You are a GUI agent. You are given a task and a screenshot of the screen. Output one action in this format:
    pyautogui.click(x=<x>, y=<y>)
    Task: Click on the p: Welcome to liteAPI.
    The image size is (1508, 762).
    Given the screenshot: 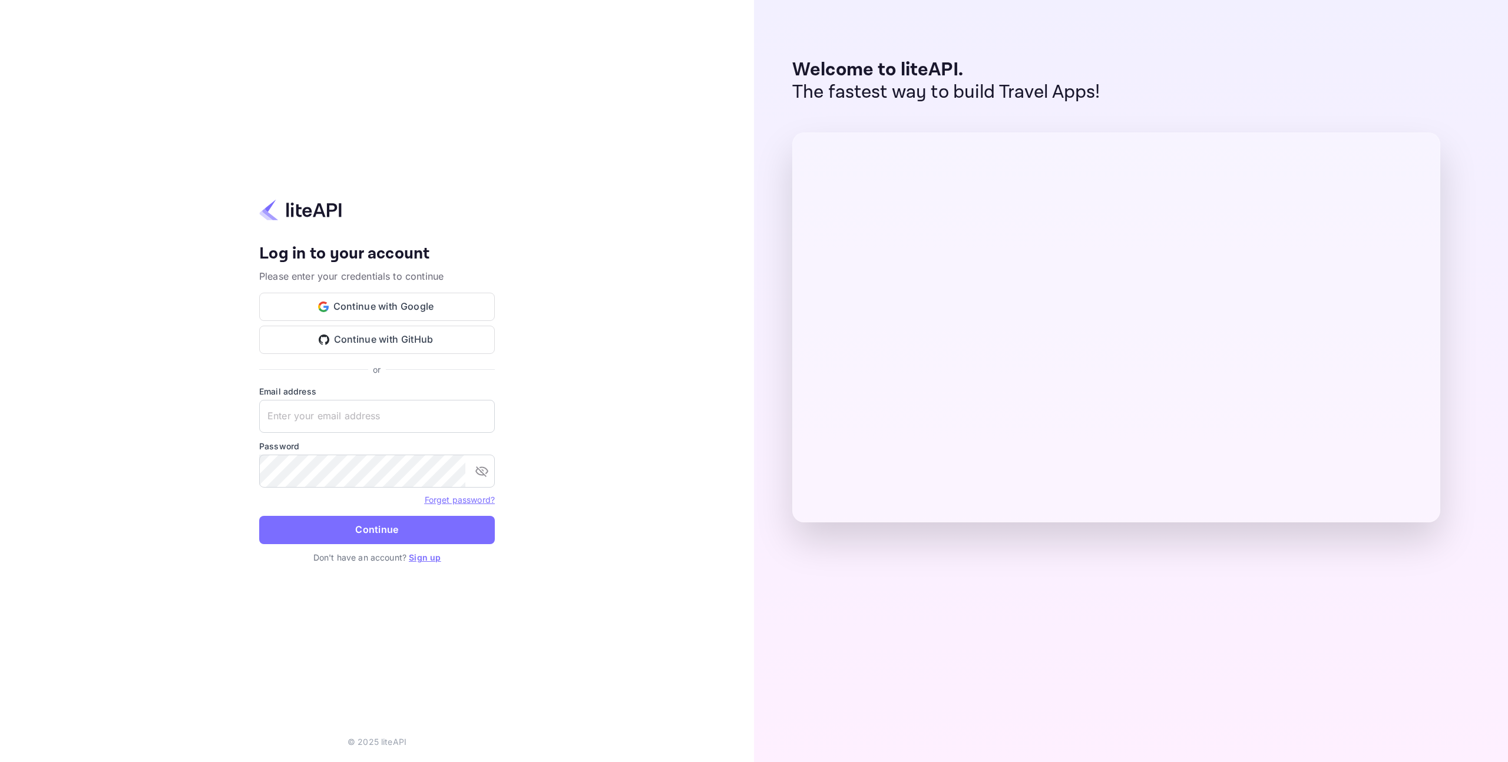 What is the action you would take?
    pyautogui.click(x=946, y=70)
    